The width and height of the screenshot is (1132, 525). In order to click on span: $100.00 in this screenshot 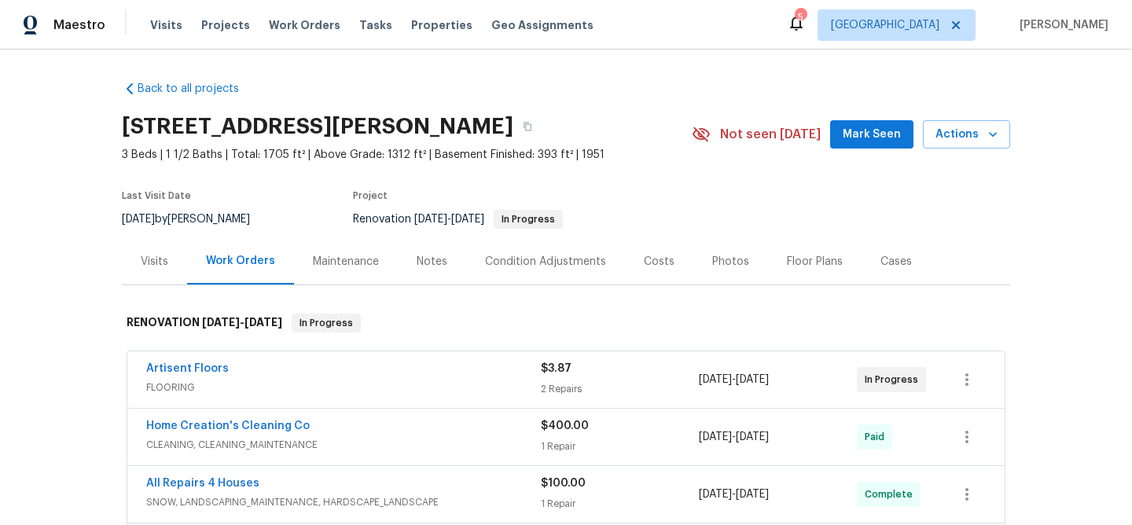, I will do `click(563, 483)`.